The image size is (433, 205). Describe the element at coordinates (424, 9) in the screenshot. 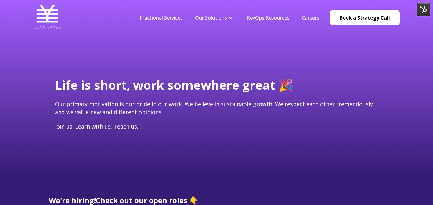

I see `img: HubSpot Tools Menu Toggle` at that location.